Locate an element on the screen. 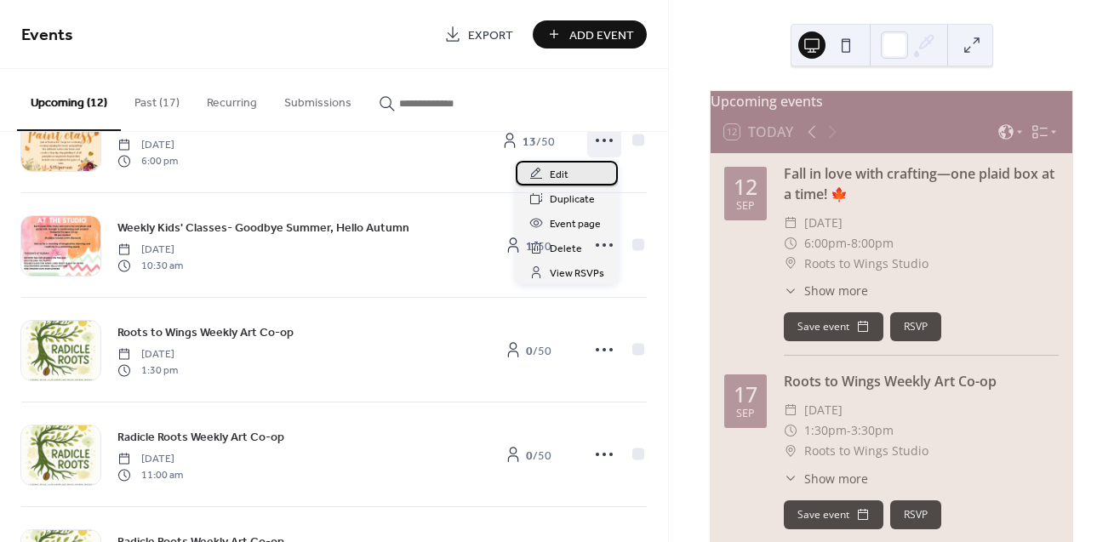 This screenshot has height=542, width=1114. div: Roots to Wings Weekly Art Co-op is located at coordinates (921, 381).